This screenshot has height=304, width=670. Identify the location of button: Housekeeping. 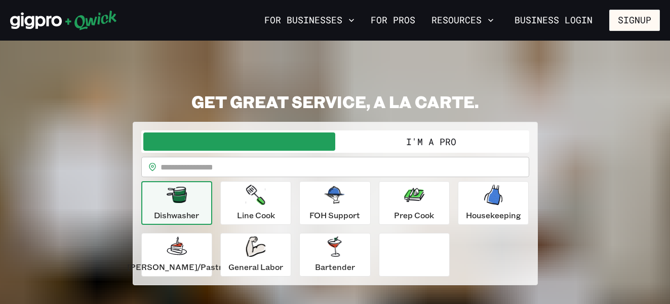
(494, 203).